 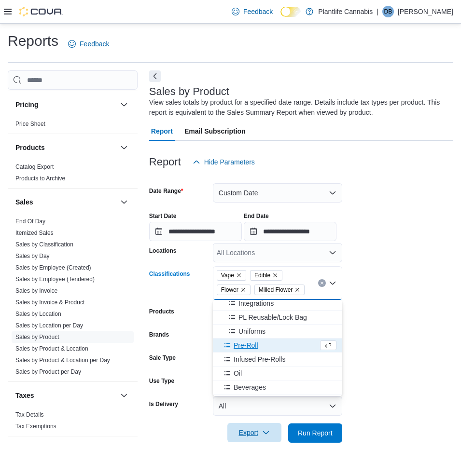 I want to click on span: Sales by Product & Location, so click(x=52, y=349).